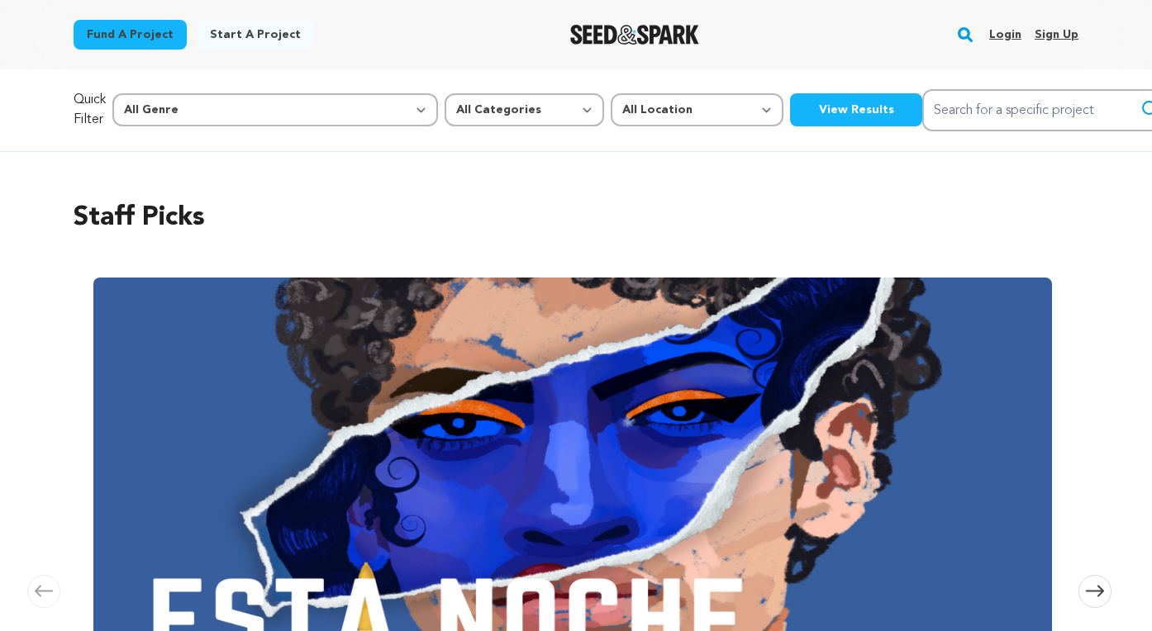 The height and width of the screenshot is (631, 1152). Describe the element at coordinates (576, 218) in the screenshot. I see `h2: Staff Picks` at that location.